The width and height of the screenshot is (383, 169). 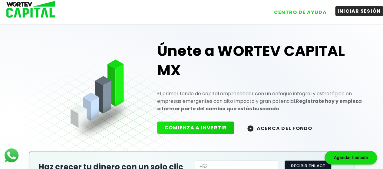 What do you see at coordinates (195, 128) in the screenshot?
I see `button: COMIENZA A INVERTIR` at bounding box center [195, 128].